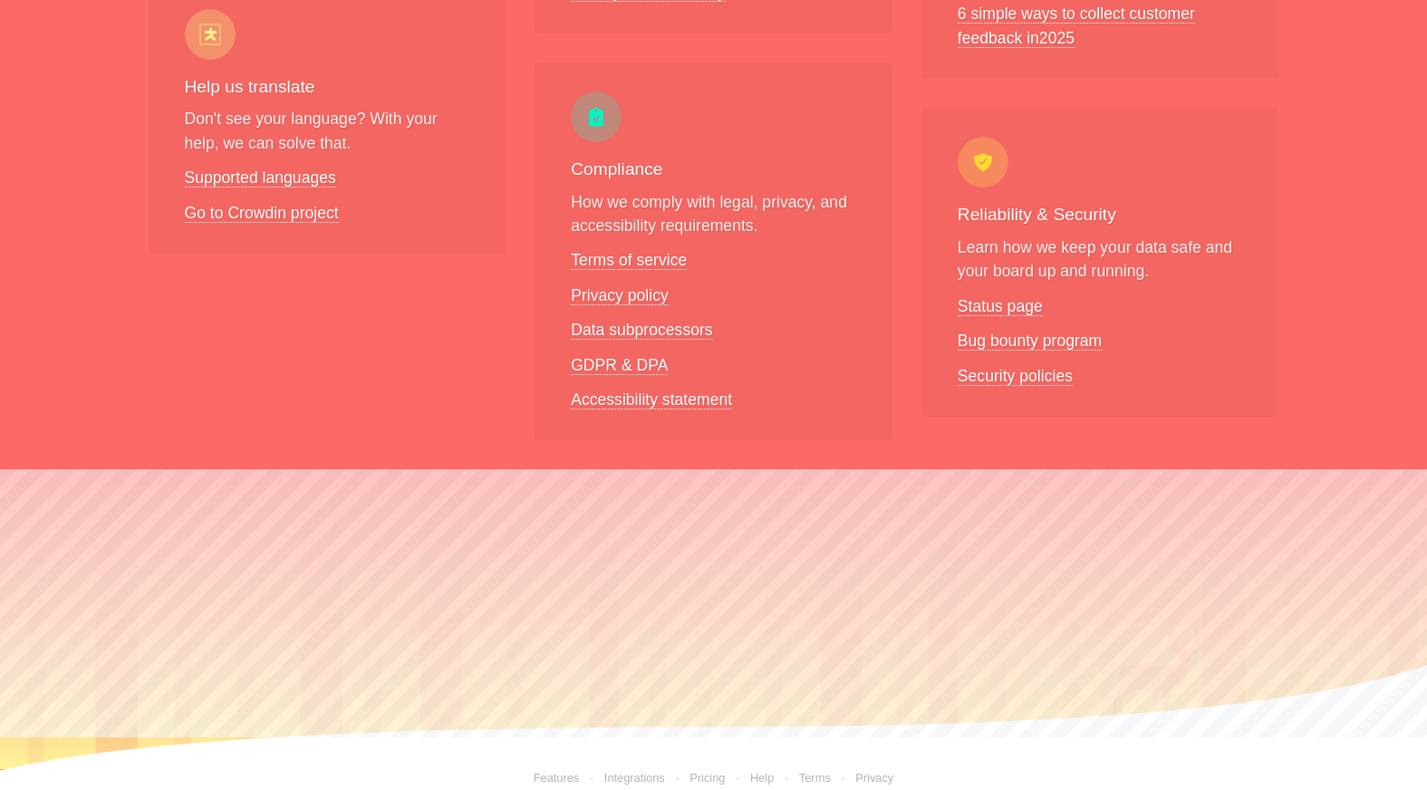 The width and height of the screenshot is (1427, 790). Describe the element at coordinates (713, 169) in the screenshot. I see `h3: Compliance` at that location.